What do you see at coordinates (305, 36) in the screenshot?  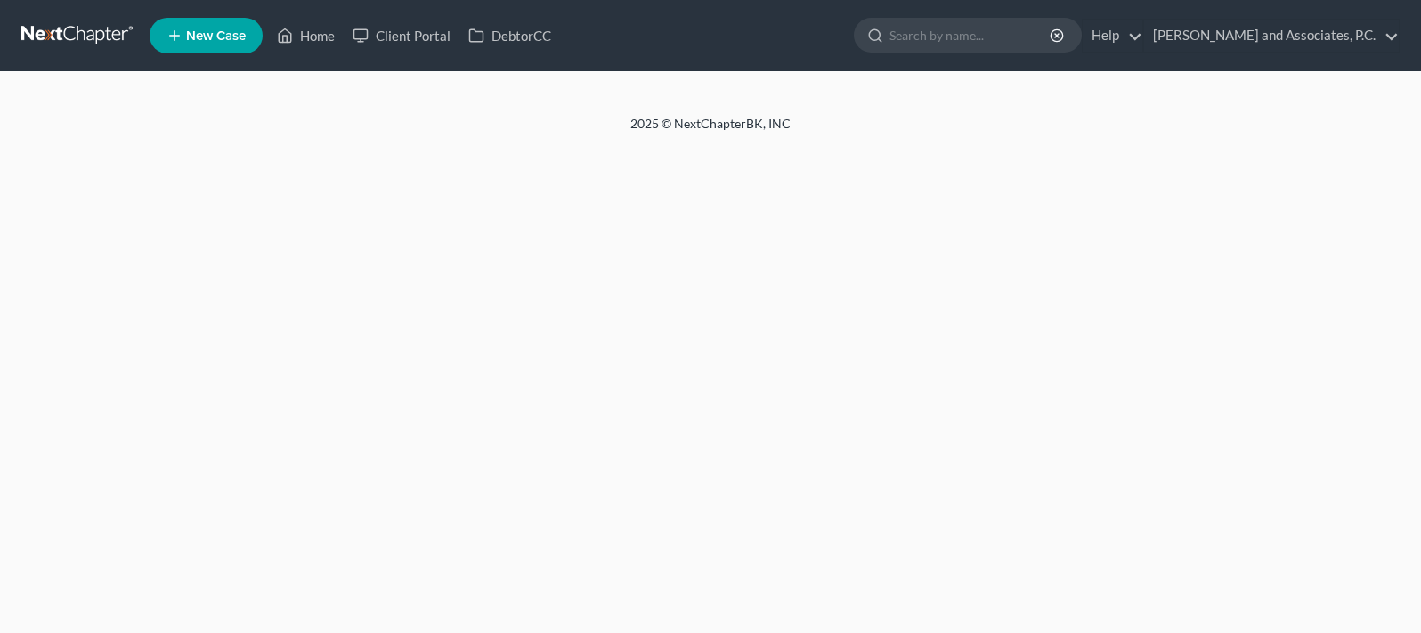 I see `a: Home` at bounding box center [305, 36].